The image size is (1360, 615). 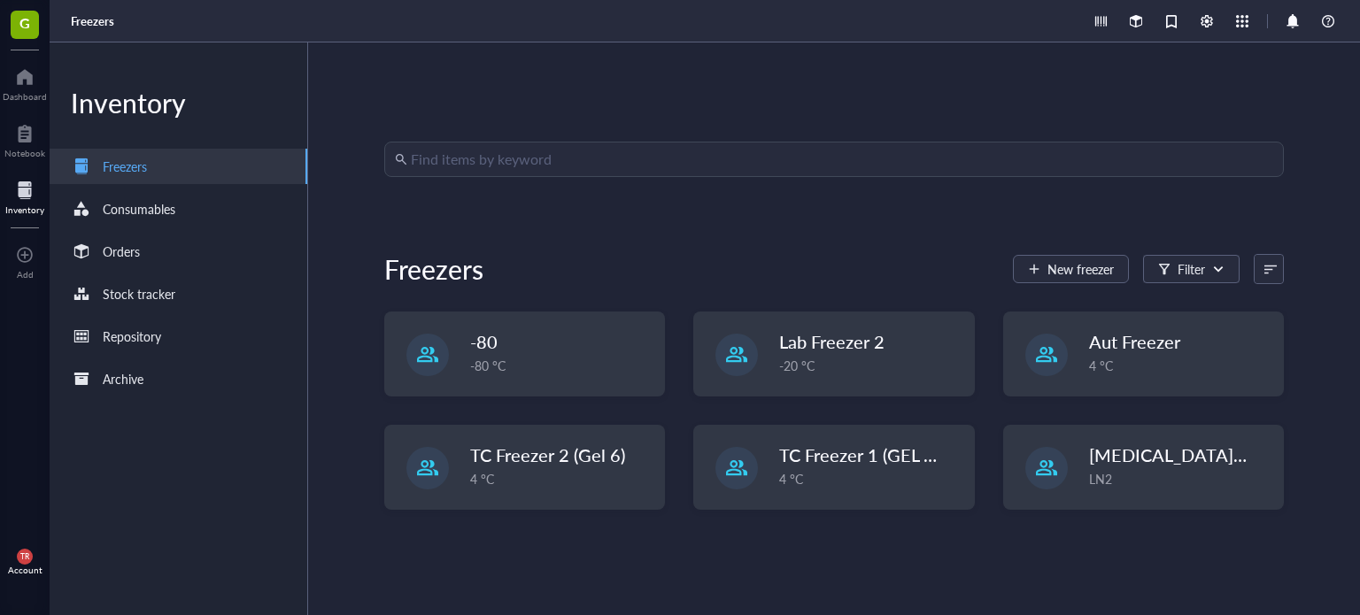 I want to click on span: TC Freezer 2 (Gel 6), so click(x=547, y=455).